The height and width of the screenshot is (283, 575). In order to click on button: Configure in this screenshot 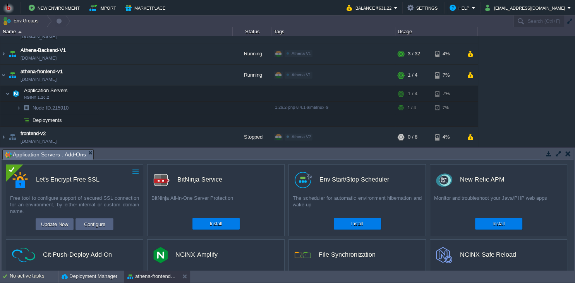, I will do `click(94, 224)`.